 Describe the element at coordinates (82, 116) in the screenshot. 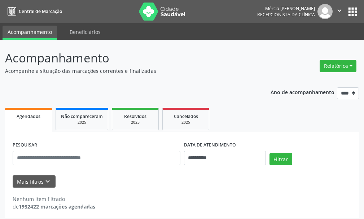

I see `span: Não compareceram` at that location.